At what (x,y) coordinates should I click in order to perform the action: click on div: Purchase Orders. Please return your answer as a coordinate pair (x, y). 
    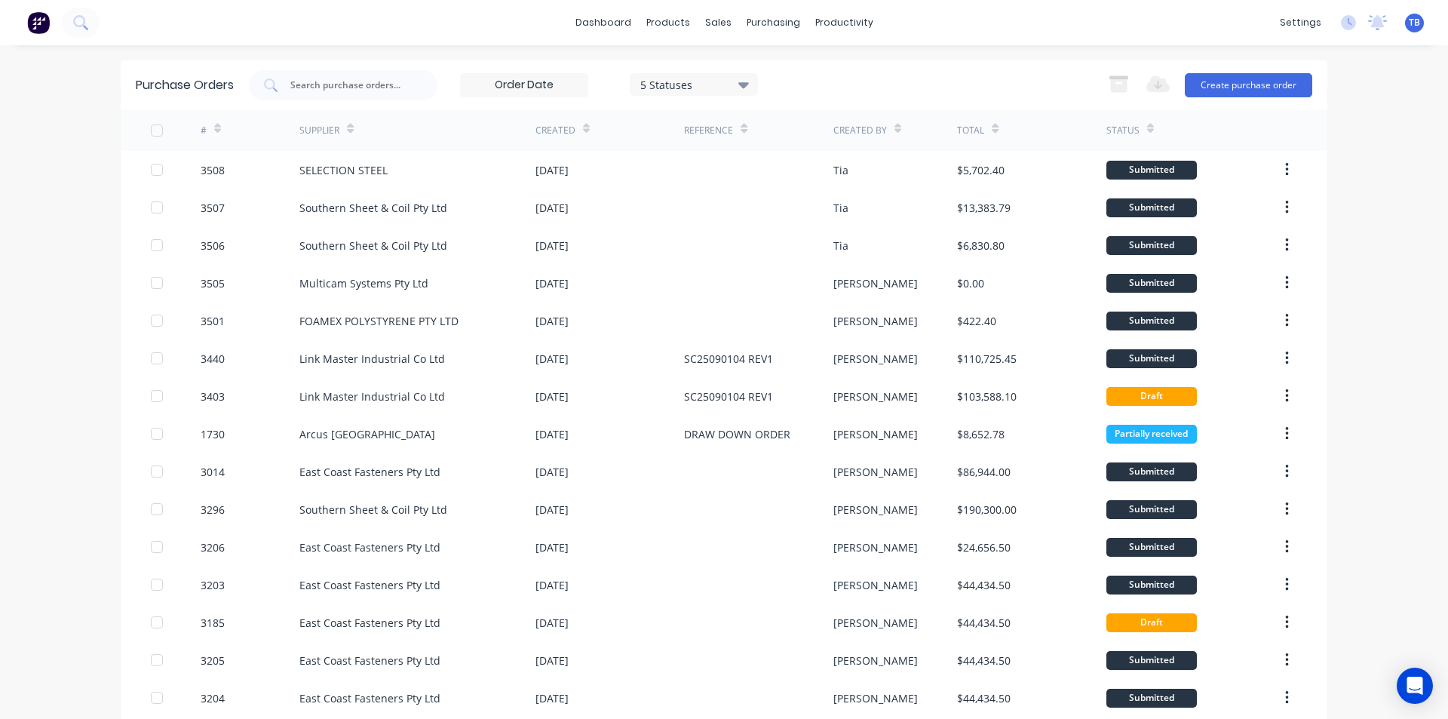
    Looking at the image, I should click on (185, 85).